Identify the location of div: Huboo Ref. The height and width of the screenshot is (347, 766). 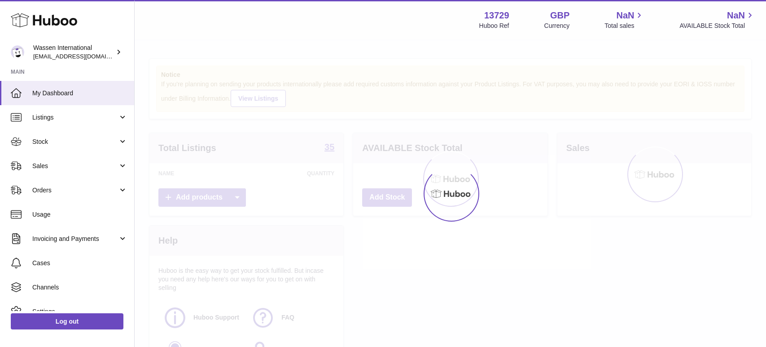
(494, 26).